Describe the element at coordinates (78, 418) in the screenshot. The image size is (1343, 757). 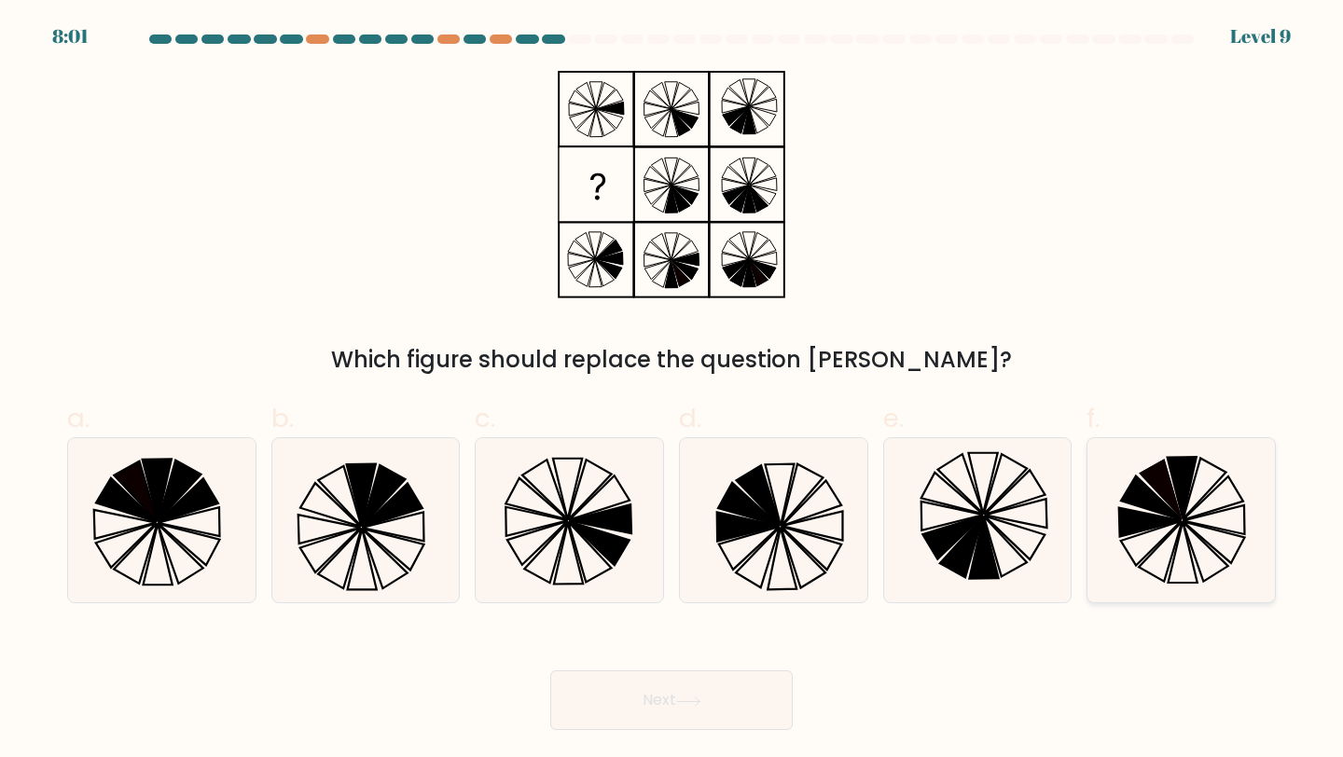
I see `span: a.` at that location.